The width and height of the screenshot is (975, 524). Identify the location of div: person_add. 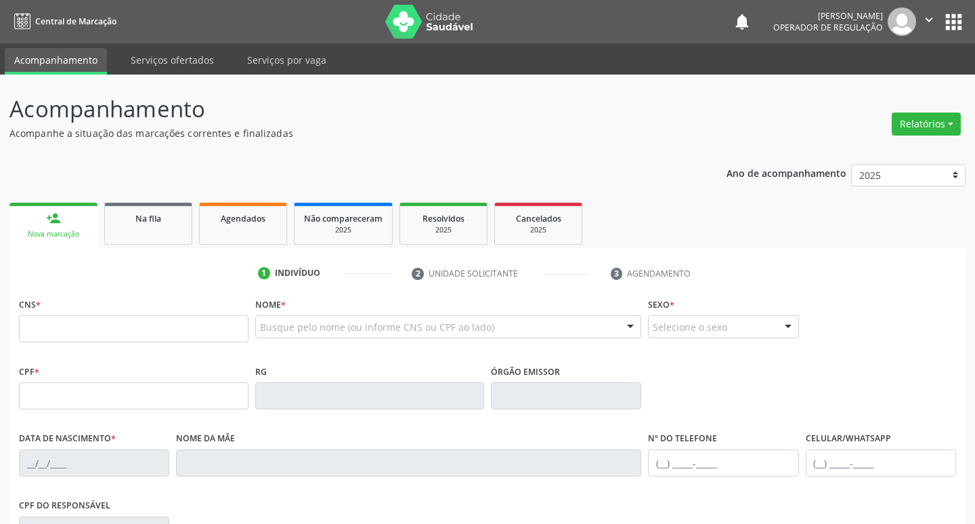
(54, 218).